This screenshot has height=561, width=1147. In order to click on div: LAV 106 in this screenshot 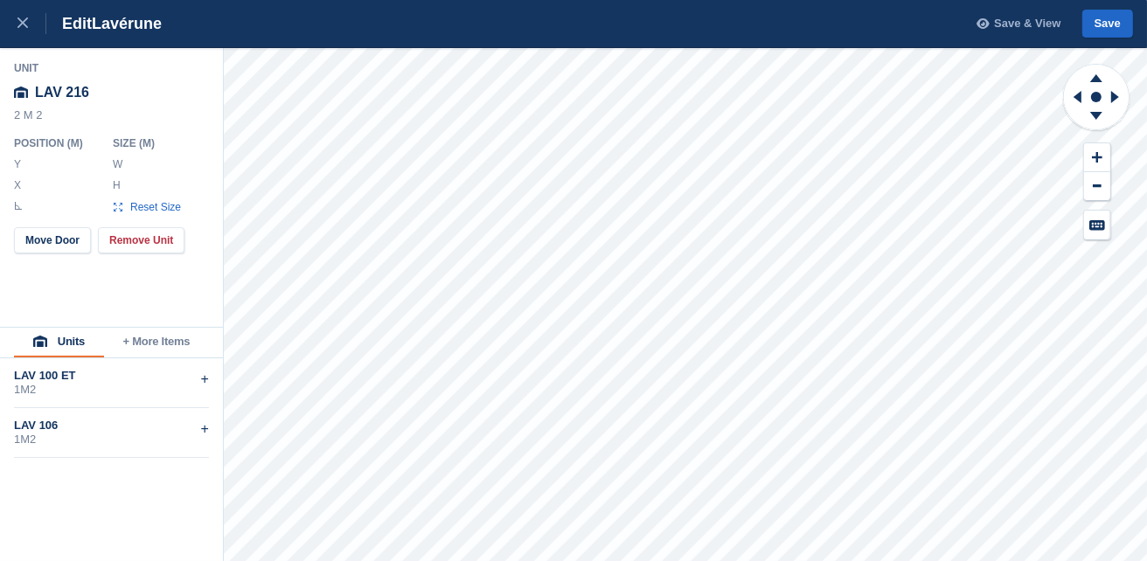, I will do `click(111, 426)`.